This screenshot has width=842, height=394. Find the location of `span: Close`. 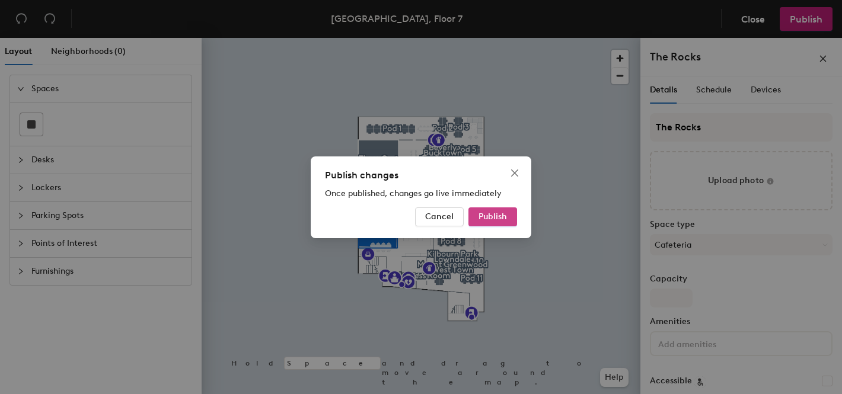

span: Close is located at coordinates (515, 173).